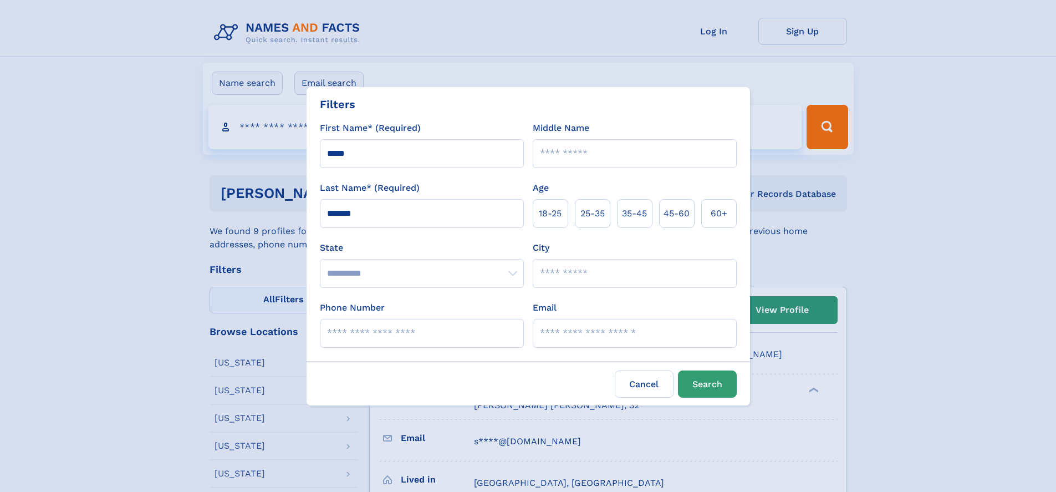 The height and width of the screenshot is (492, 1056). I want to click on span: 45‑60, so click(676, 213).